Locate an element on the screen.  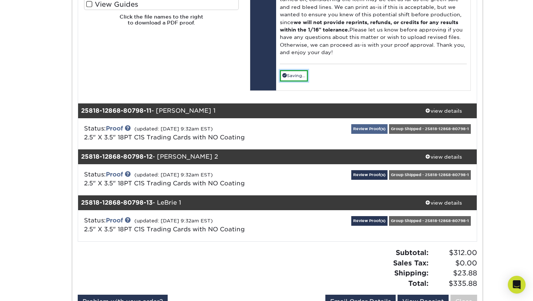
strong: Shipping: is located at coordinates (412, 273).